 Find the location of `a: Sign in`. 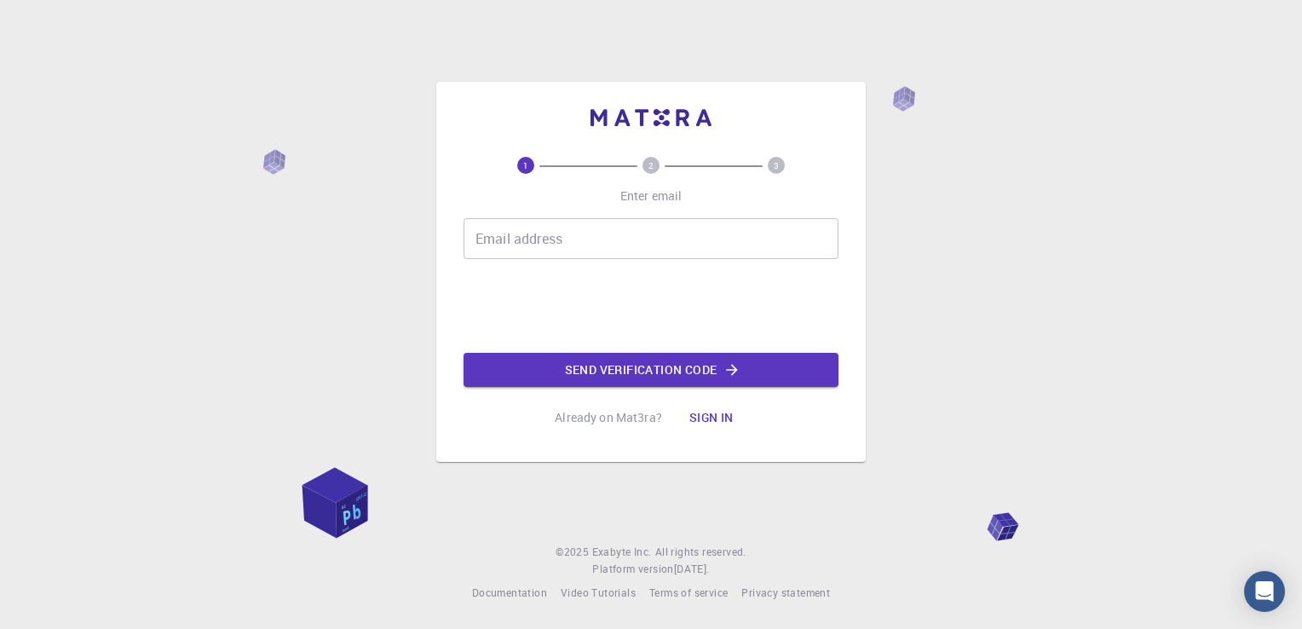

a: Sign in is located at coordinates (712, 418).